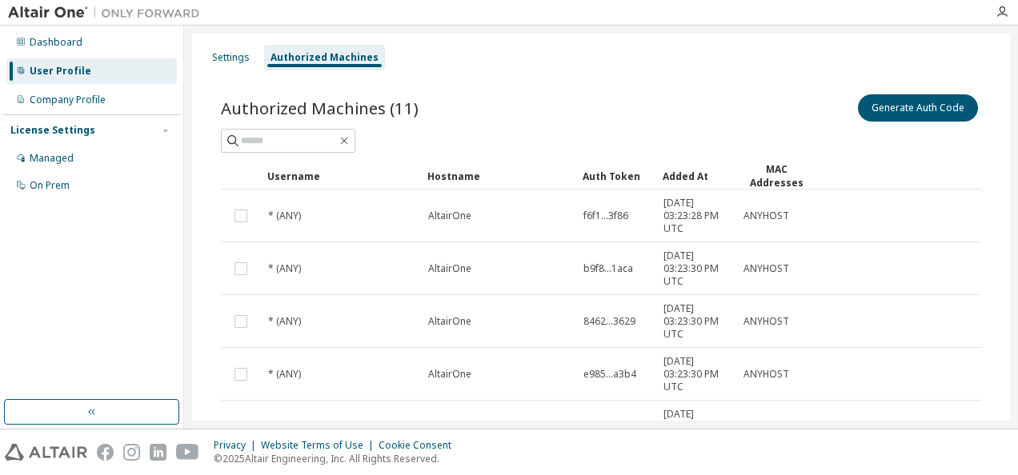  Describe the element at coordinates (187, 452) in the screenshot. I see `img: youtube.svg` at that location.